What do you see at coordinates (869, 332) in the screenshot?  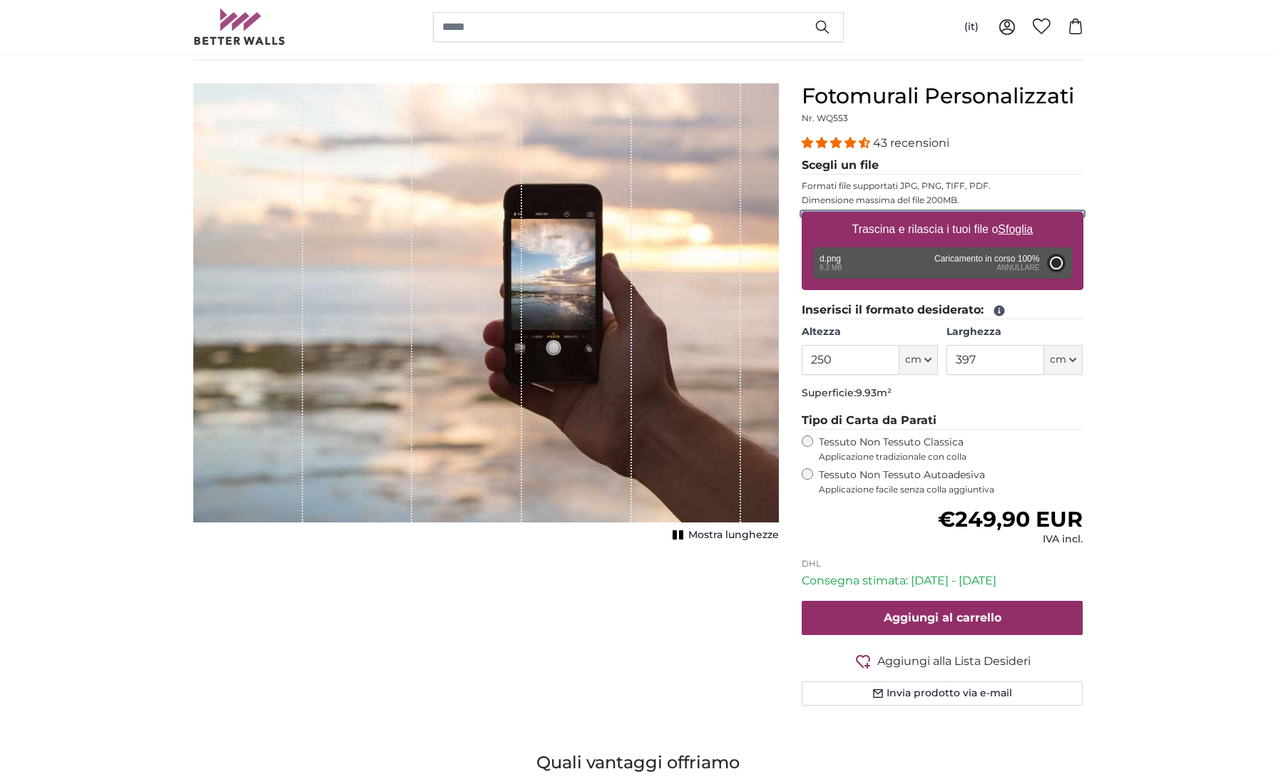 I see `label: Altezza` at bounding box center [869, 332].